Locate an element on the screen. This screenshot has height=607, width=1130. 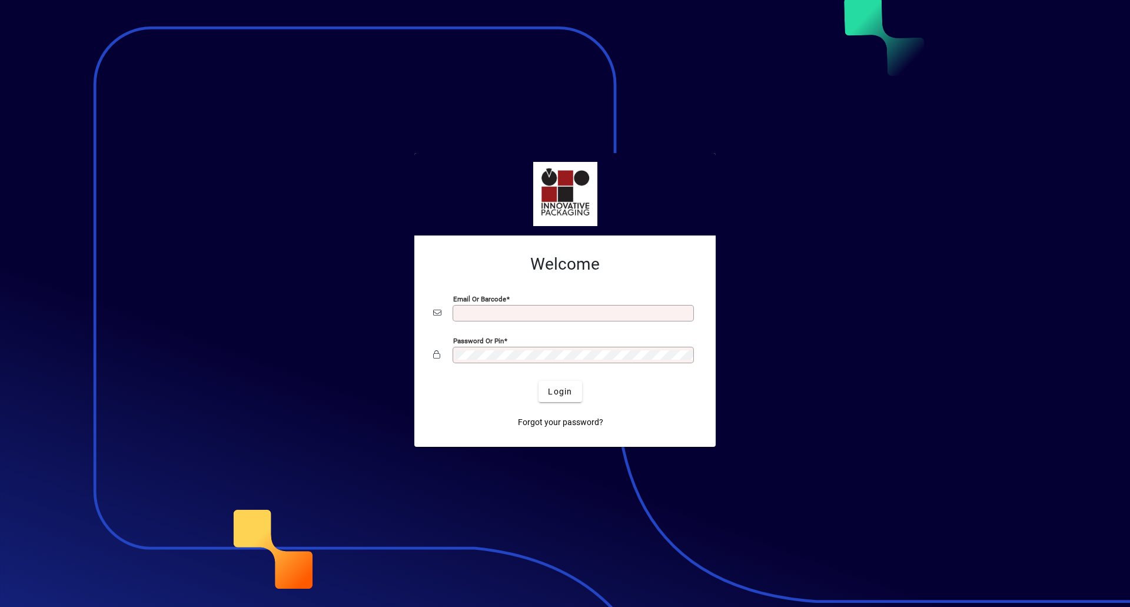
h2: Welcome is located at coordinates (565, 264).